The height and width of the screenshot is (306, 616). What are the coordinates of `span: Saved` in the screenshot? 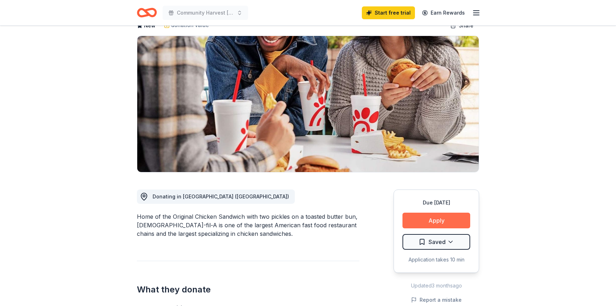 It's located at (437, 242).